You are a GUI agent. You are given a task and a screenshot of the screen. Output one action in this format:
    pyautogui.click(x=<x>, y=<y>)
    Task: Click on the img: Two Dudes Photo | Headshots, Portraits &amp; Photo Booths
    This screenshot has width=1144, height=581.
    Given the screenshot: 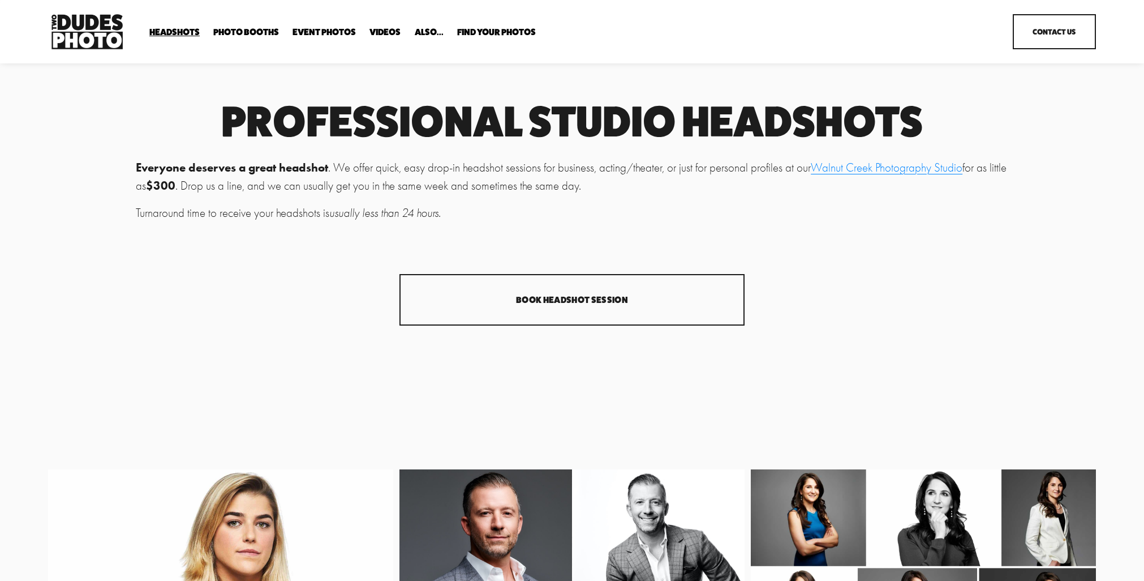 What is the action you would take?
    pyautogui.click(x=87, y=32)
    